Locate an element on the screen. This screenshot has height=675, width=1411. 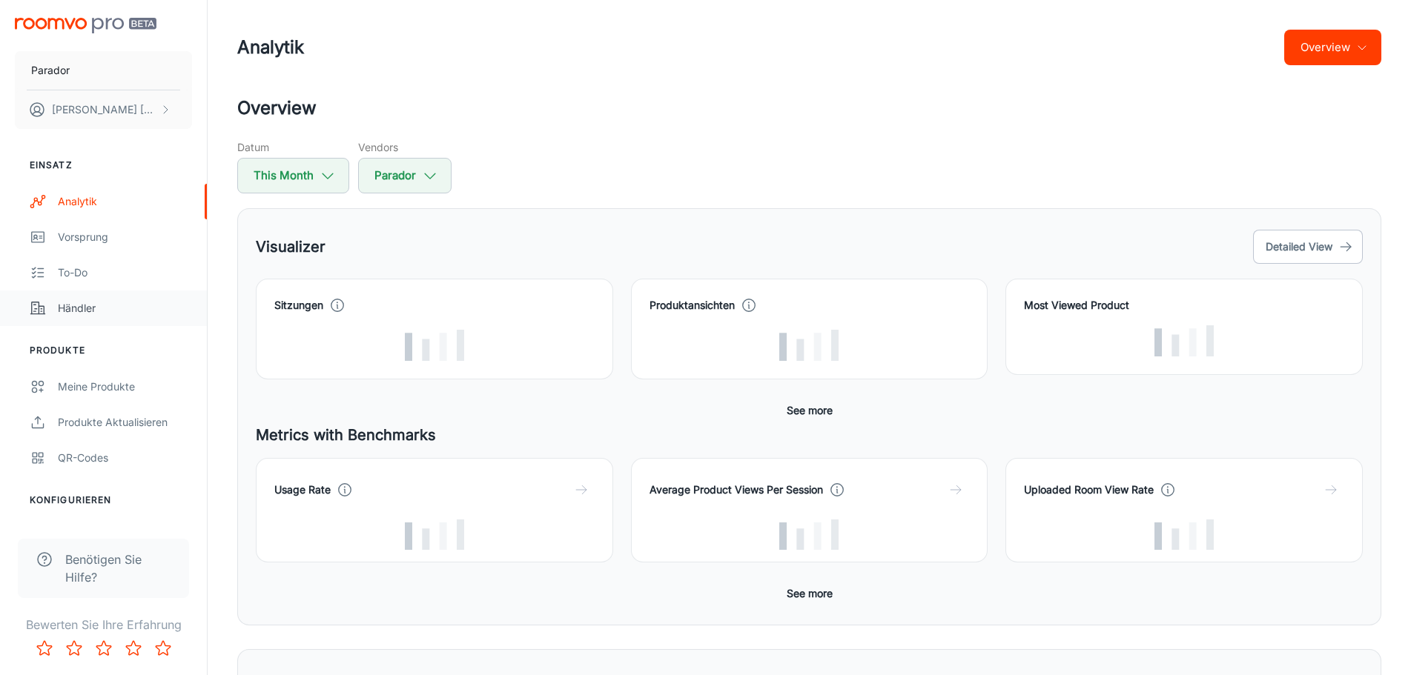
span: Benötigen Sie Hilfe? is located at coordinates (118, 569).